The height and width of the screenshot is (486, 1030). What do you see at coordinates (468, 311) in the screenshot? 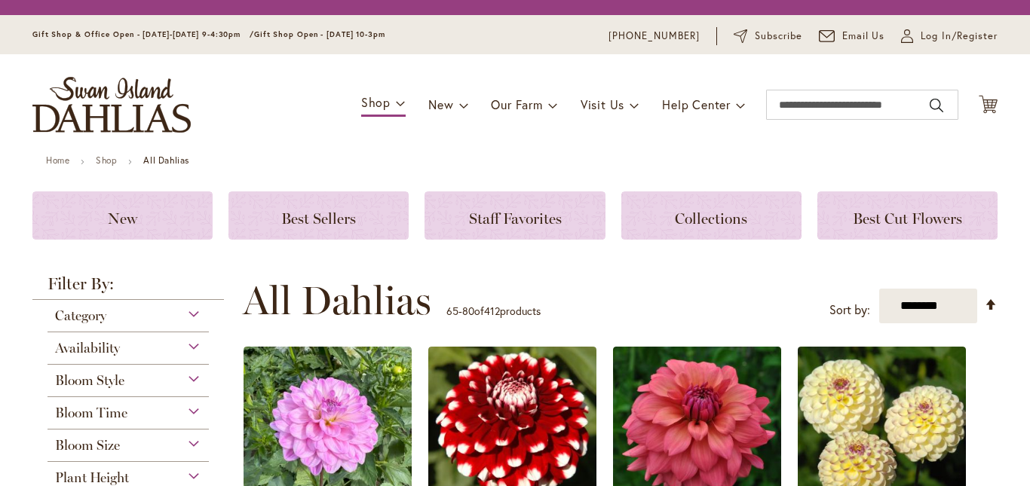
I see `span: 80` at bounding box center [468, 311].